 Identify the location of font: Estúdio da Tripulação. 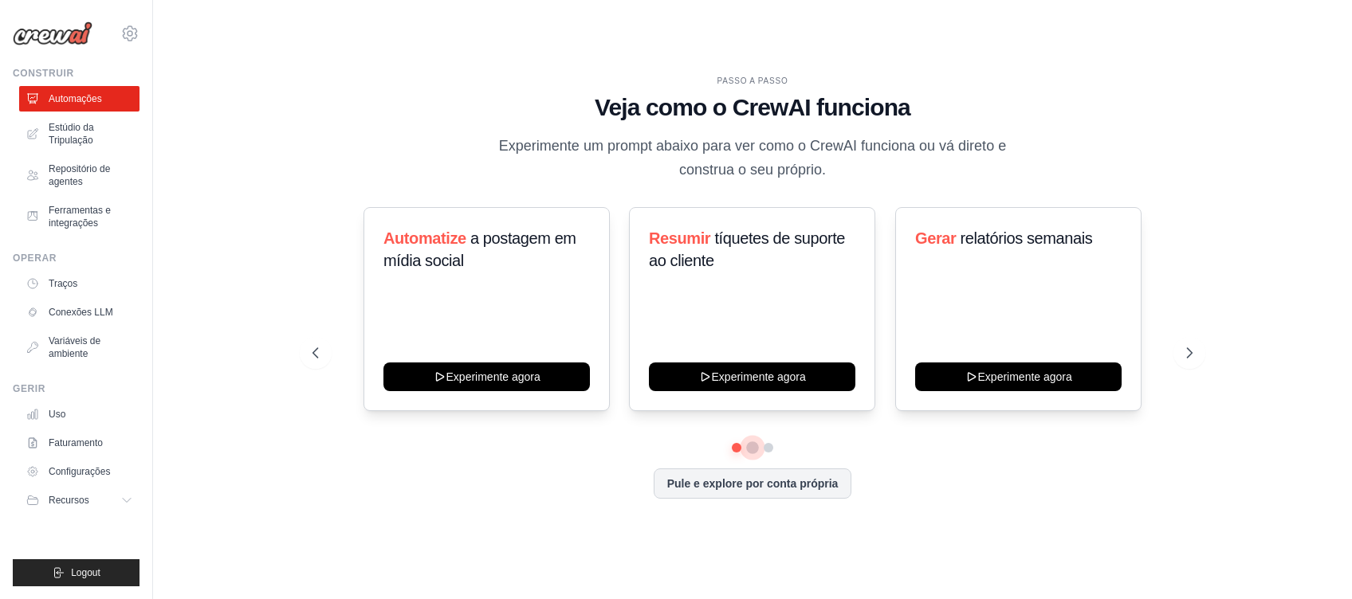
(91, 134).